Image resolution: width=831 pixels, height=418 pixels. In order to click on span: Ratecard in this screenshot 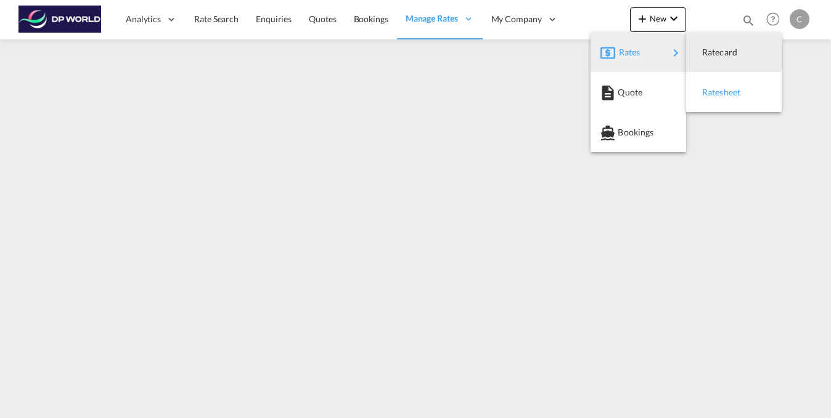, I will do `click(709, 52)`.